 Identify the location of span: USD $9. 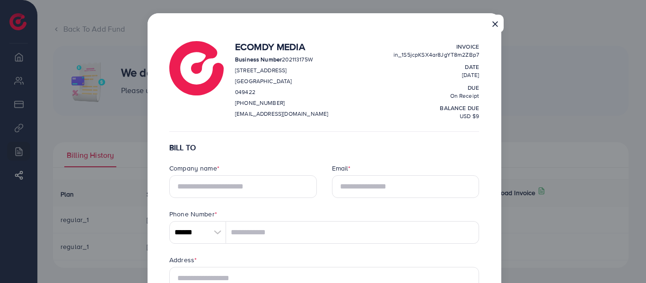
(469, 116).